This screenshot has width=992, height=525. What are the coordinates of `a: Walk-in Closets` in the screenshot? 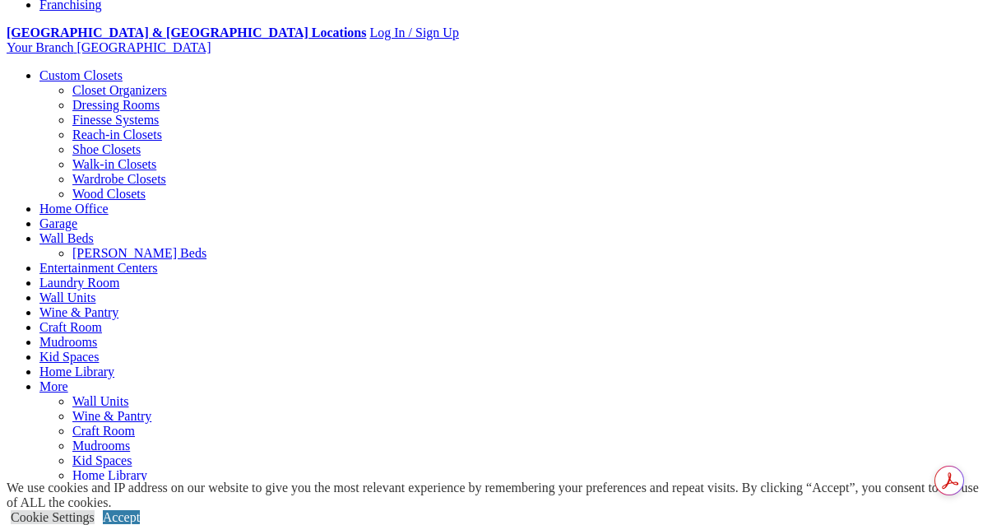 It's located at (114, 164).